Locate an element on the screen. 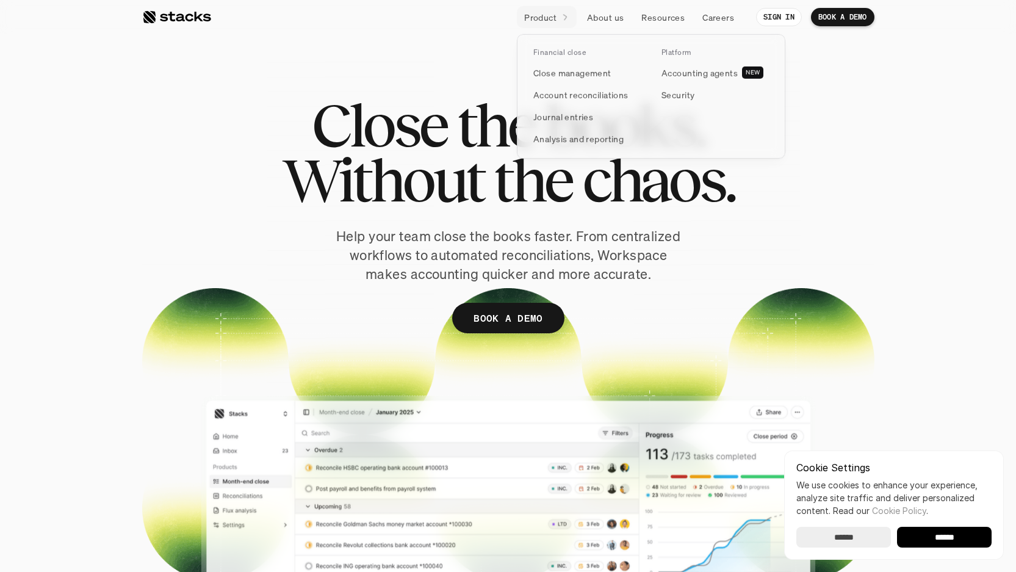 The height and width of the screenshot is (572, 1016). p: Journal entries is located at coordinates (563, 117).